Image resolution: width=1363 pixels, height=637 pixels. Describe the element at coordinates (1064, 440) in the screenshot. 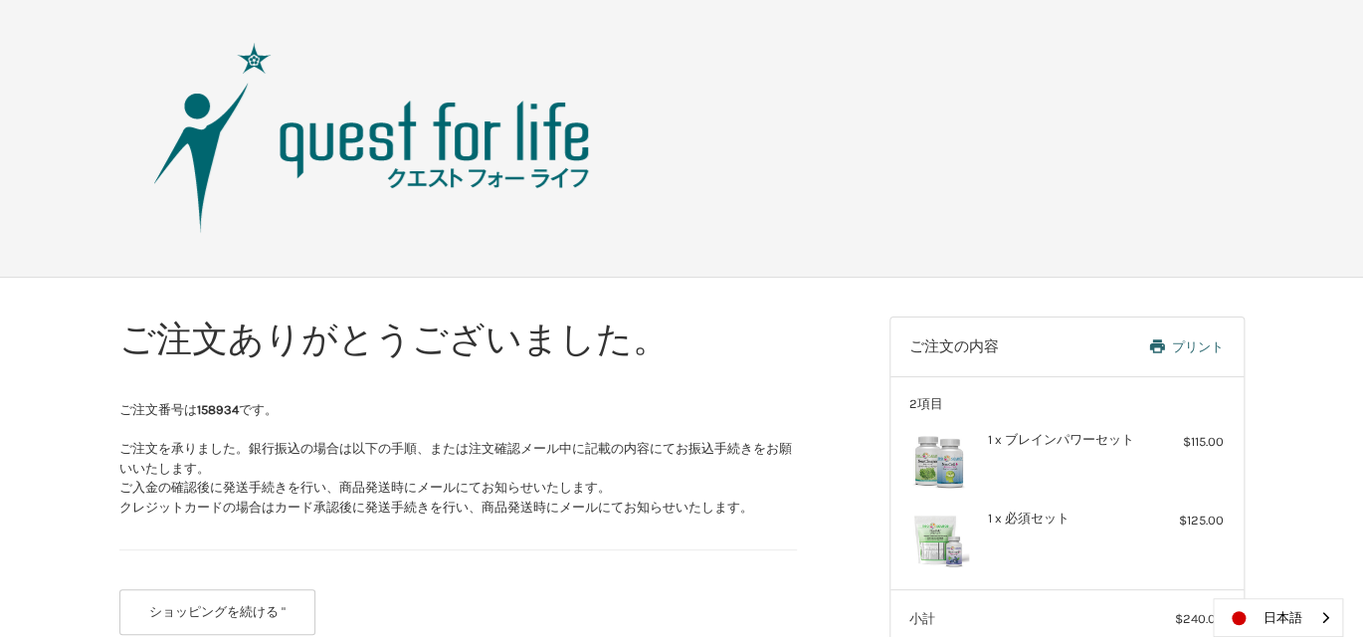

I see `h4: 1 x ブレインパワーセット` at that location.